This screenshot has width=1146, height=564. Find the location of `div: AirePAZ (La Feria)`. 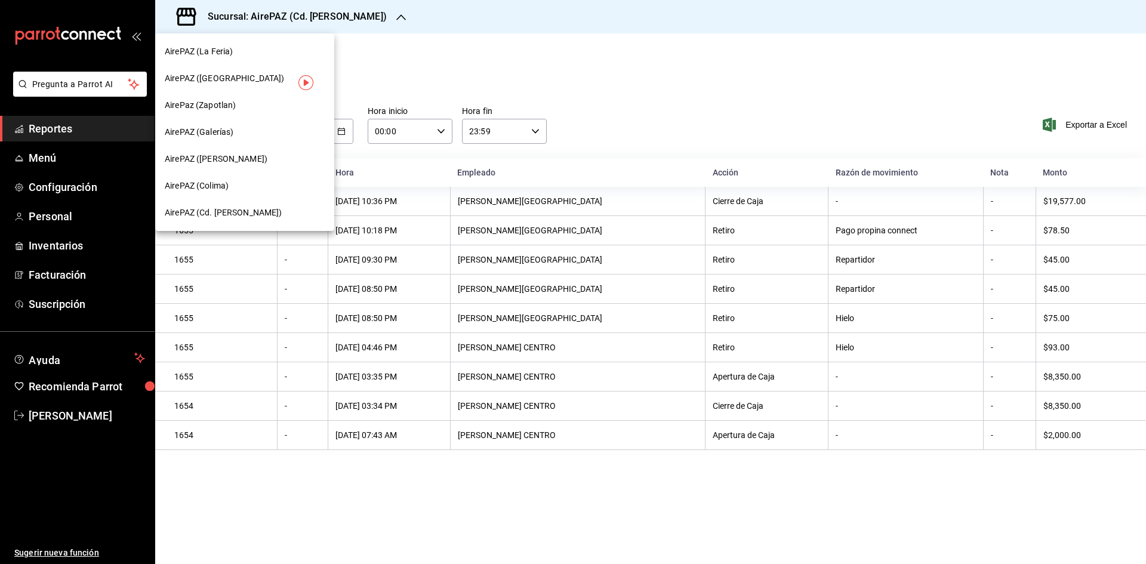

div: AirePAZ (La Feria) is located at coordinates (245, 51).